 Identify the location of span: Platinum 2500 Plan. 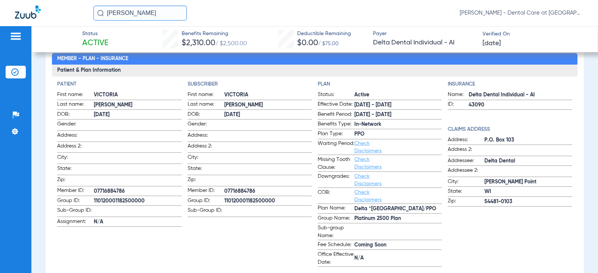
(398, 219).